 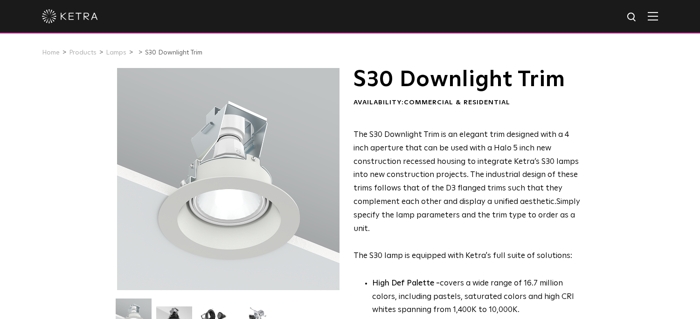 What do you see at coordinates (632, 17) in the screenshot?
I see `img: search icon` at bounding box center [632, 17].